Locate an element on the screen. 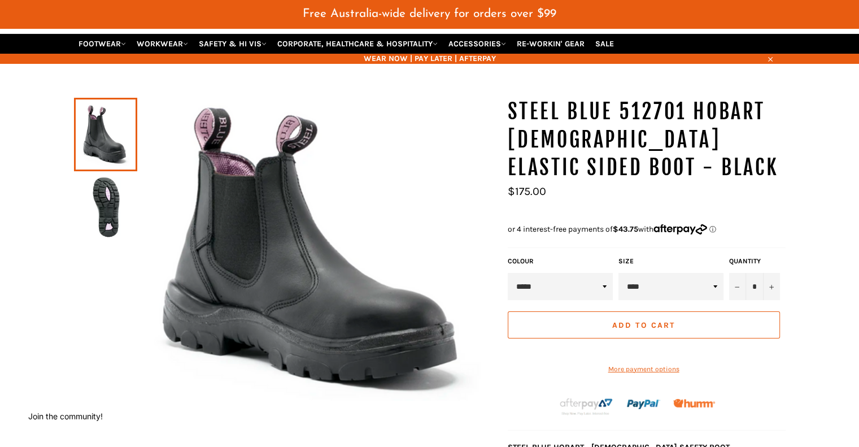 The height and width of the screenshot is (447, 859). label: COLOUR is located at coordinates (560, 261).